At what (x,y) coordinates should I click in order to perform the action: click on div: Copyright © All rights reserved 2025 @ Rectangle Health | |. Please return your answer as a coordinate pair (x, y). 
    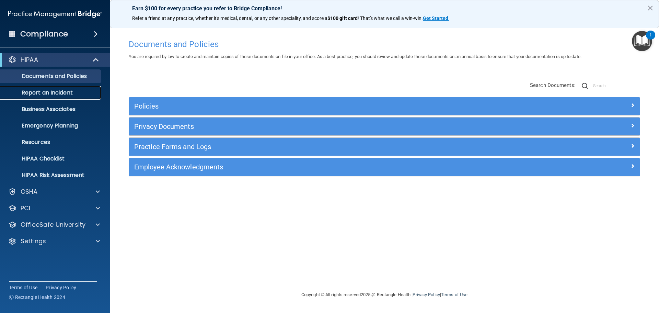
    Looking at the image, I should click on (385, 295).